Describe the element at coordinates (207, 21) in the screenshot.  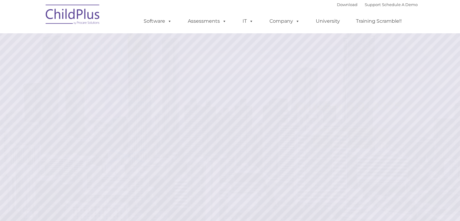
I see `a: Assessments` at that location.